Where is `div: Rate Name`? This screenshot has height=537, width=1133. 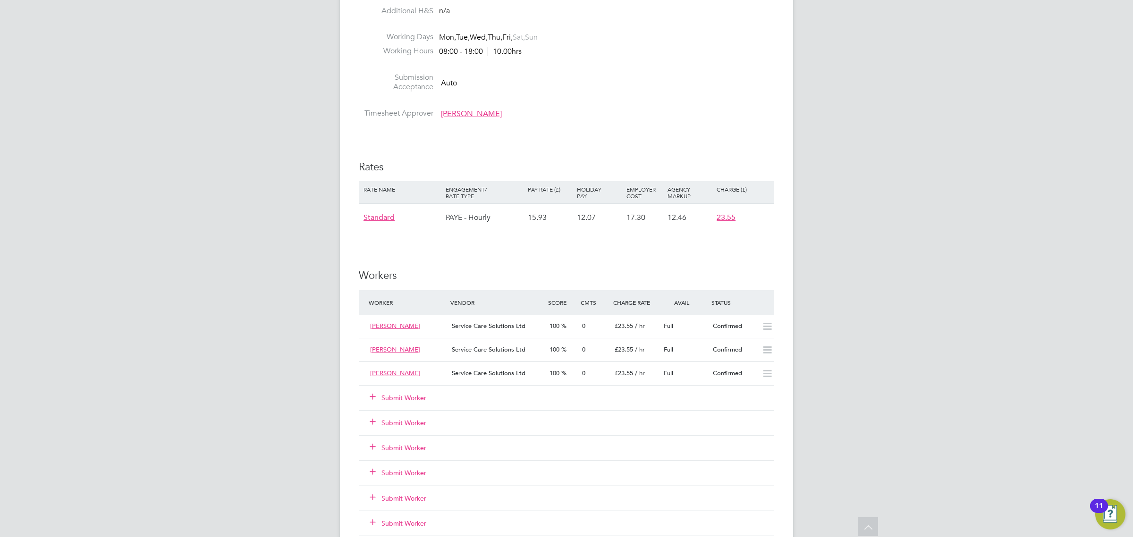
div: Rate Name is located at coordinates (402, 189).